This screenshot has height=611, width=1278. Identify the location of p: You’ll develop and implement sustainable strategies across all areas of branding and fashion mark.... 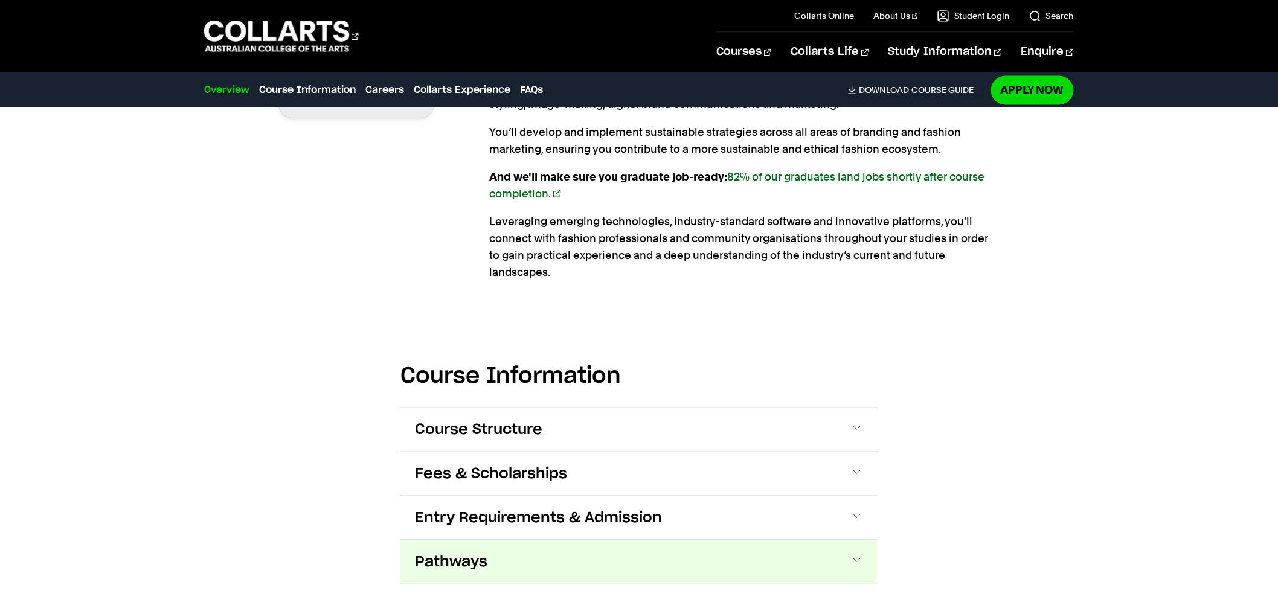
(744, 141).